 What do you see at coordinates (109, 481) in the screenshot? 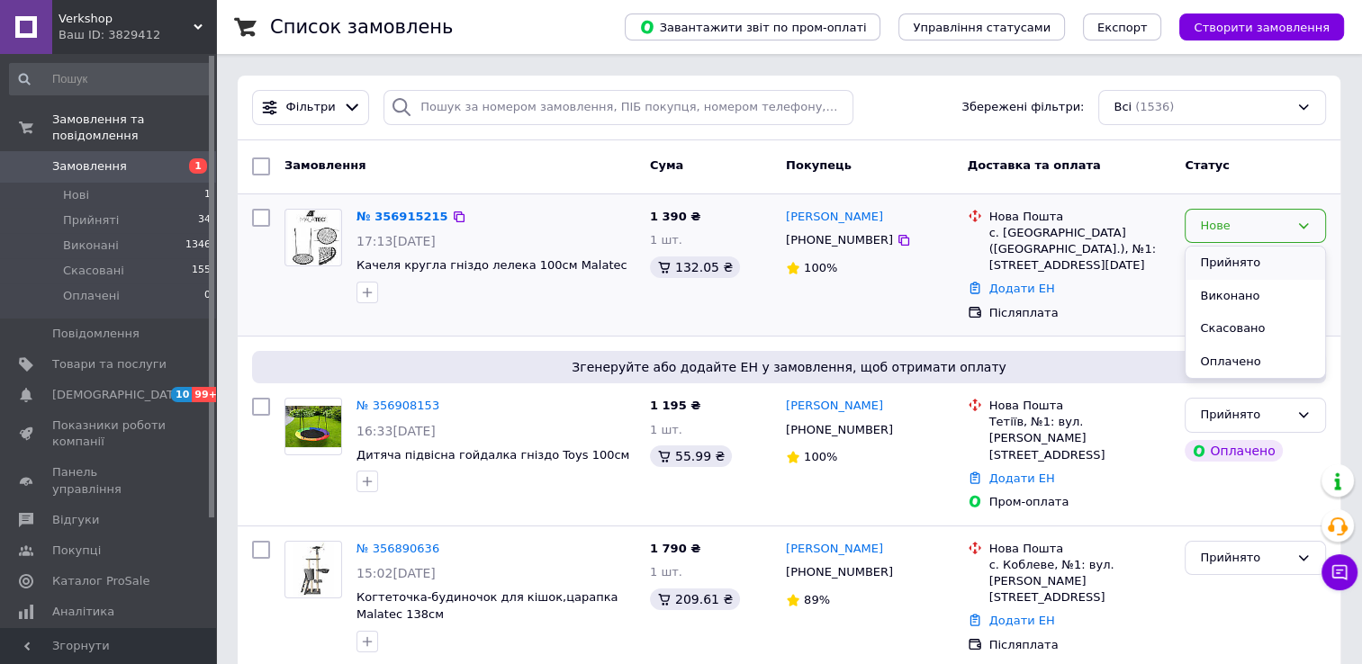
I see `span: Панель управління` at bounding box center [109, 481].